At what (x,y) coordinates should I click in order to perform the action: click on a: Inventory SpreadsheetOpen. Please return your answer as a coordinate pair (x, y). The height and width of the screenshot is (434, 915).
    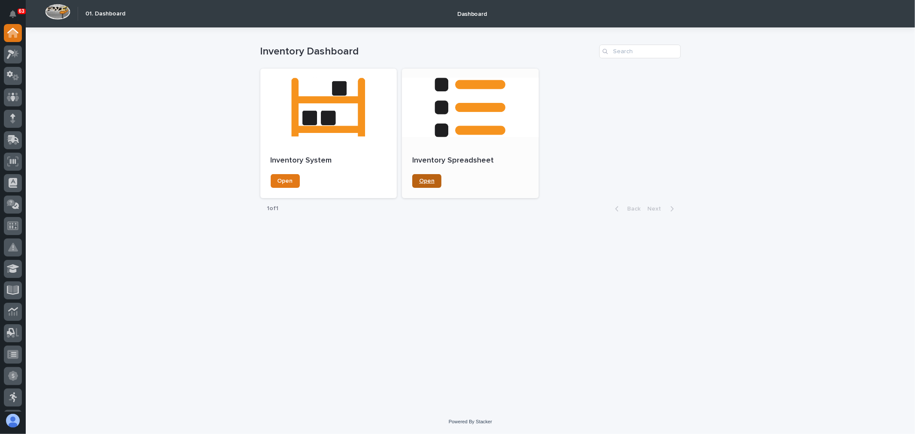
    Looking at the image, I should click on (470, 133).